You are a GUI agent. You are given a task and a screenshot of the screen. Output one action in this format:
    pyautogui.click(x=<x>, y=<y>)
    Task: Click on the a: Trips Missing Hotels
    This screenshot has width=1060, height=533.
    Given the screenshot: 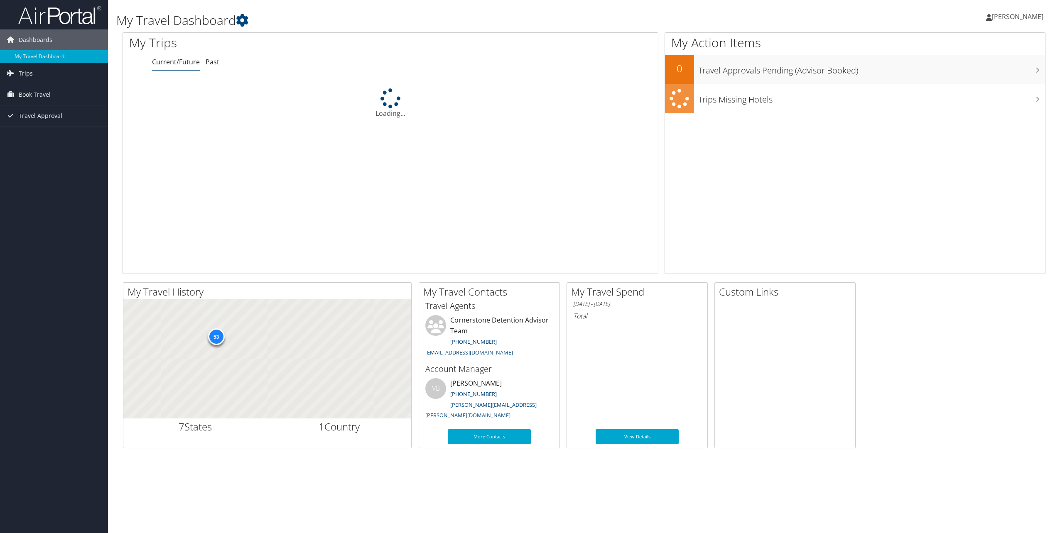 What is the action you would take?
    pyautogui.click(x=855, y=98)
    